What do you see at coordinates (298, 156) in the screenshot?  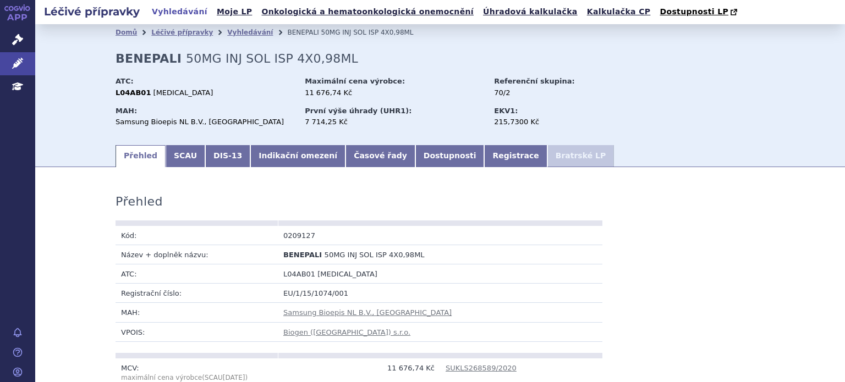 I see `a: Indikační omezení` at bounding box center [298, 156].